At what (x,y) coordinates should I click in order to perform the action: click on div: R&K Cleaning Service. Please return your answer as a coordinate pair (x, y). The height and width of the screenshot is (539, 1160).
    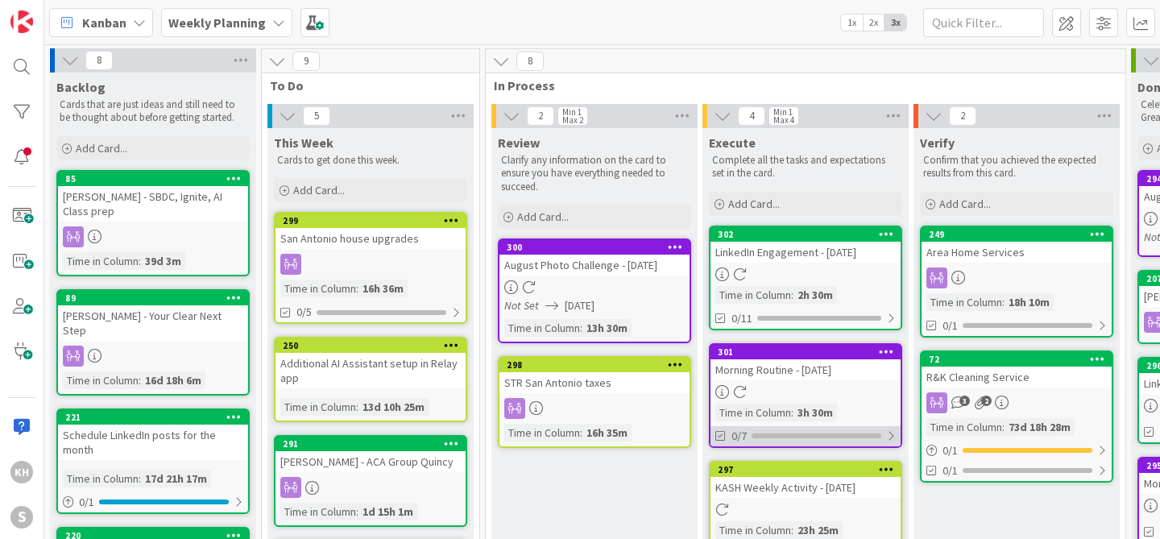
    Looking at the image, I should click on (1016, 377).